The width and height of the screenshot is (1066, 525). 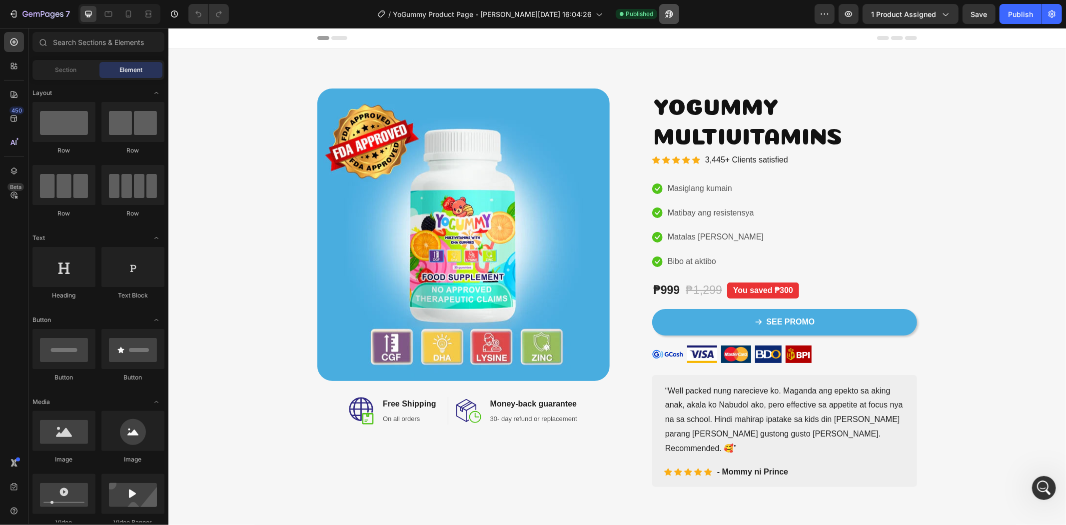 What do you see at coordinates (66, 70) in the screenshot?
I see `span: Section` at bounding box center [66, 70].